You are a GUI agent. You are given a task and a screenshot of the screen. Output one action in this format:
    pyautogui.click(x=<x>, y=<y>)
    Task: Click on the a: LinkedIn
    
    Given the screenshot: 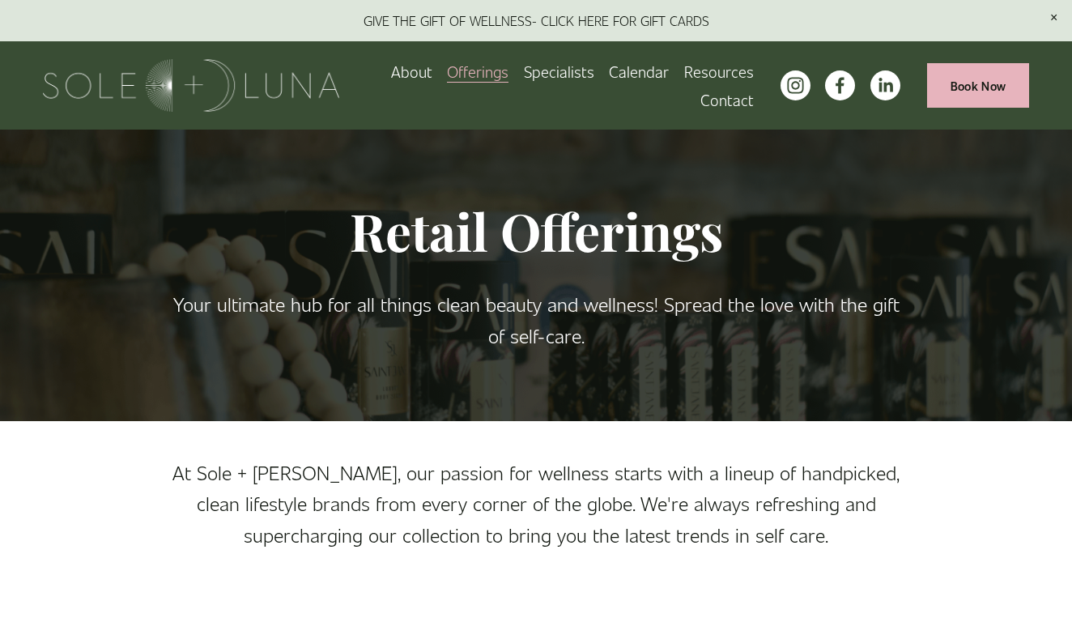 What is the action you would take?
    pyautogui.click(x=885, y=85)
    